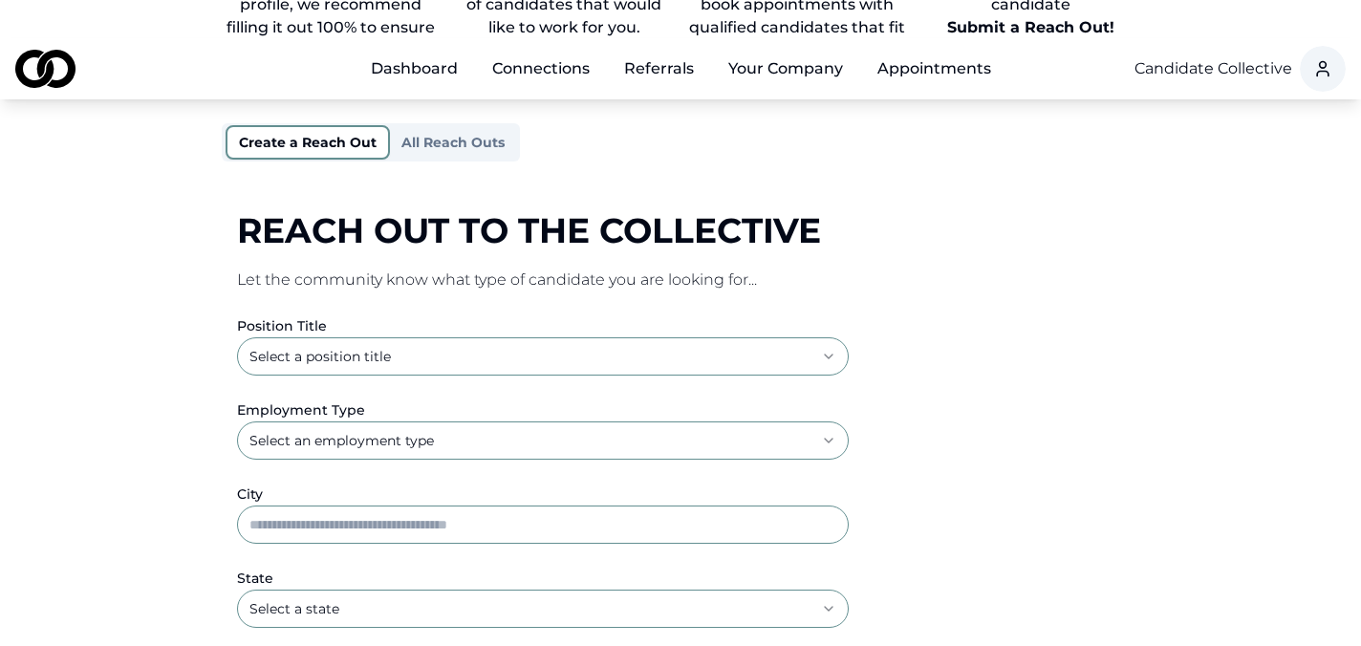 This screenshot has height=646, width=1361. Describe the element at coordinates (1030, 28) in the screenshot. I see `div: Submit a Reach Out!` at that location.